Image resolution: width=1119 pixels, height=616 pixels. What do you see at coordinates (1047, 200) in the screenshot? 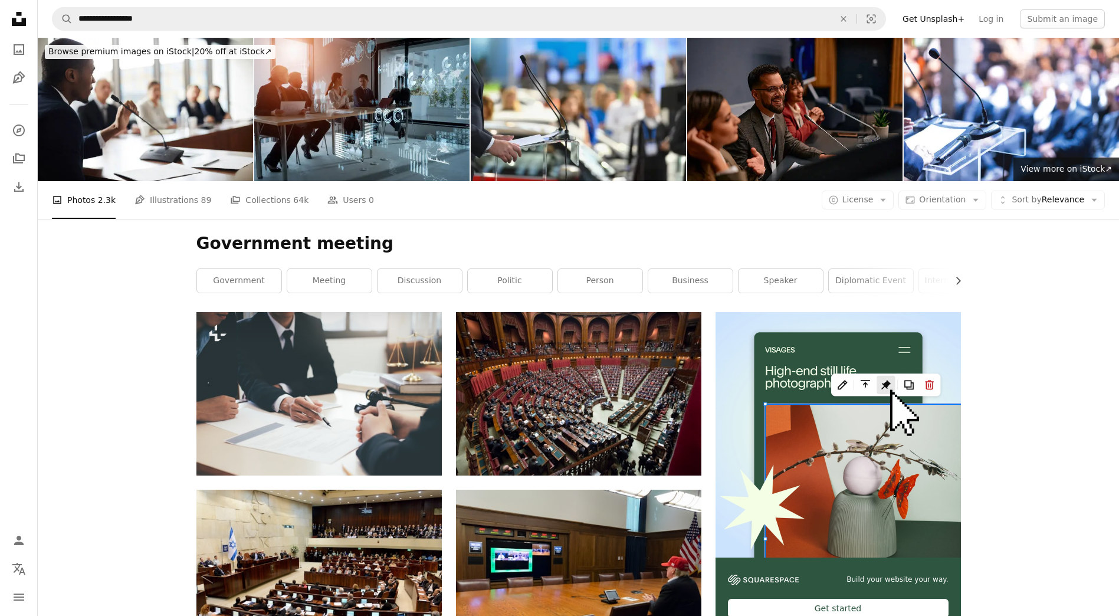
I see `button: Sort byRelevance` at bounding box center [1047, 200].